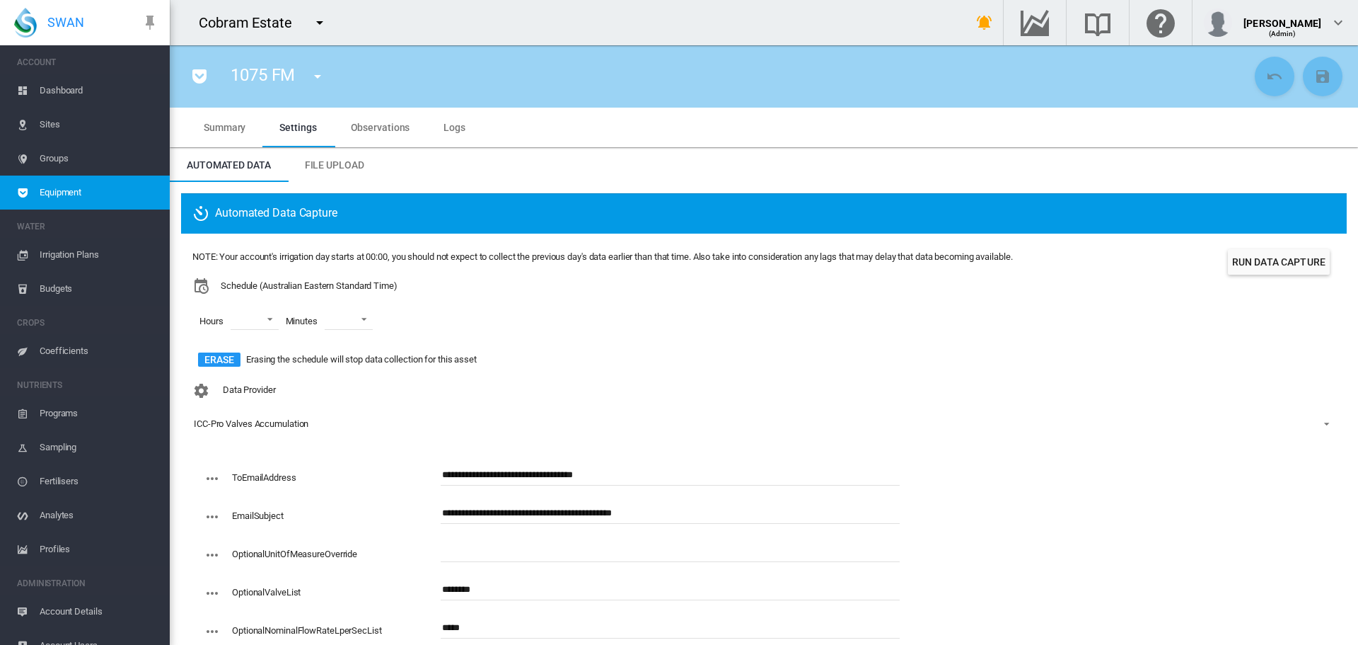 The image size is (1358, 645). What do you see at coordinates (985, 23) in the screenshot?
I see `md-icon: icon-bell-ring` at bounding box center [985, 23].